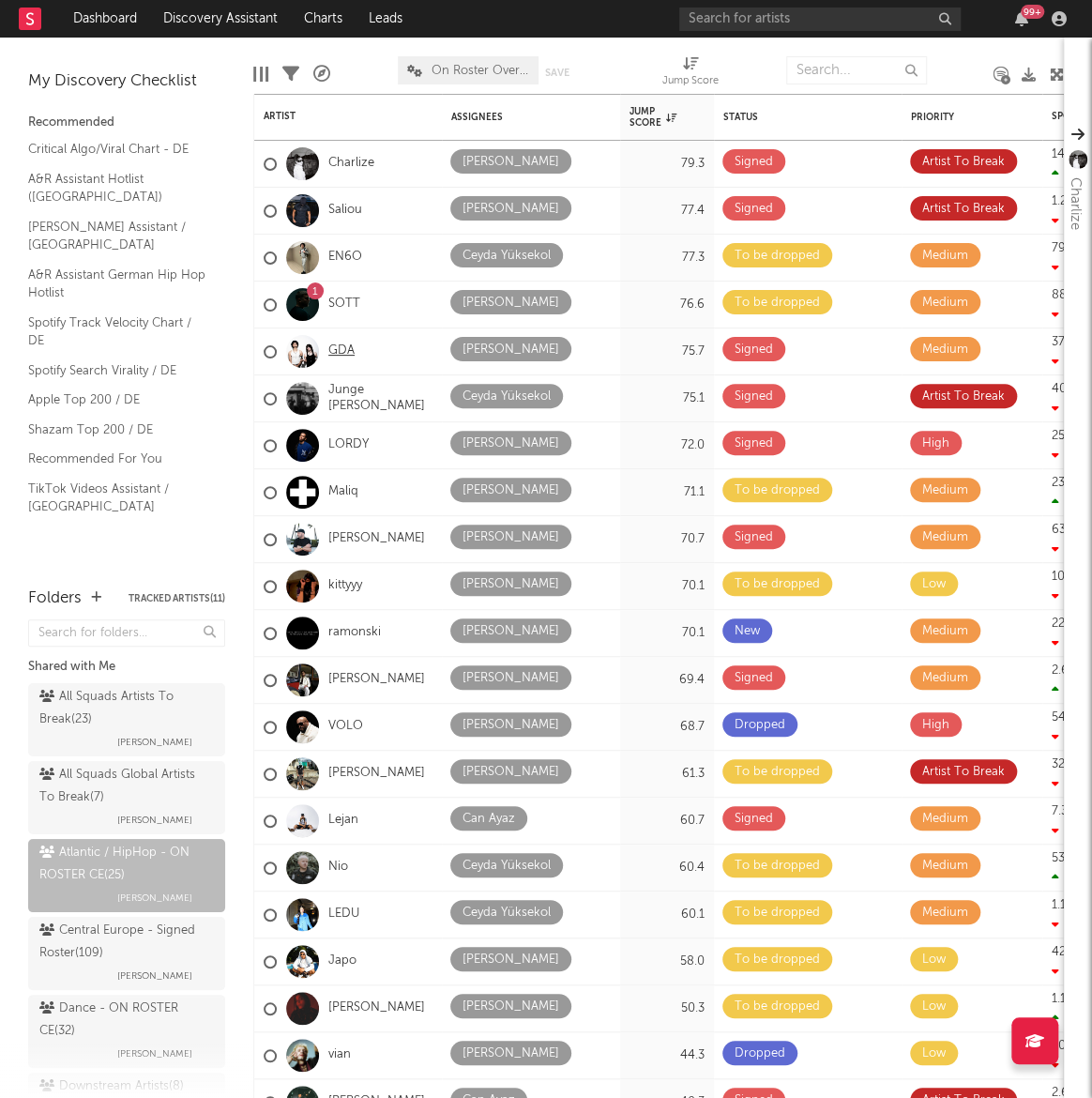 The height and width of the screenshot is (1098, 1092). Describe the element at coordinates (1068, 596) in the screenshot. I see `div: -100` at that location.